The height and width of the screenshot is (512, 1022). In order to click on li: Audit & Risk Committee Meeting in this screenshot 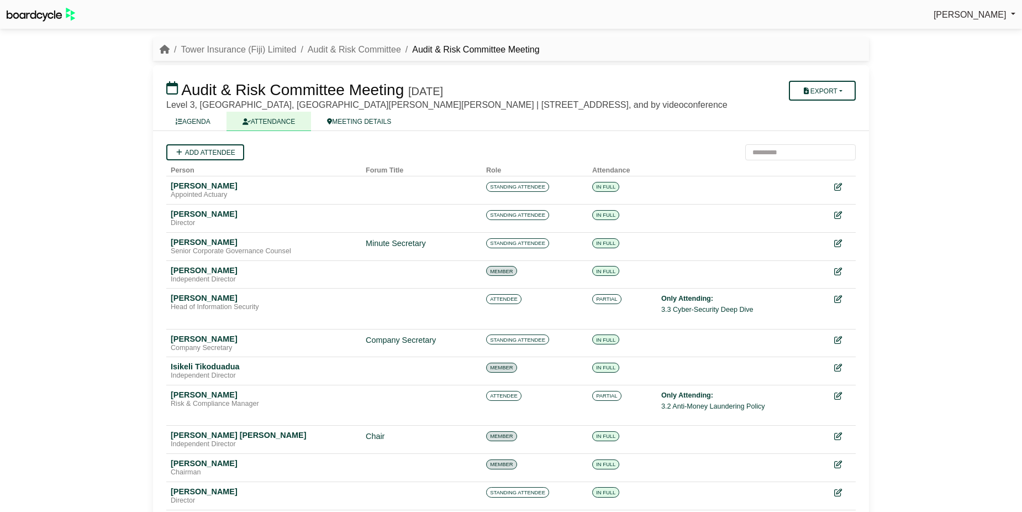, I will do `click(470, 50)`.